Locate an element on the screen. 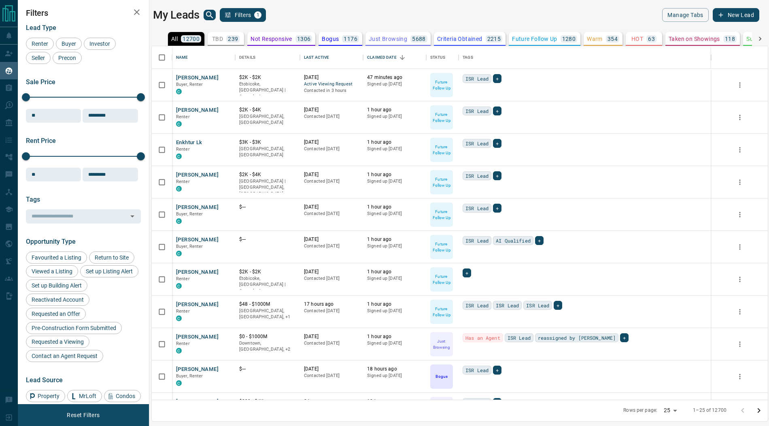  span: Return to Site is located at coordinates (112, 257).